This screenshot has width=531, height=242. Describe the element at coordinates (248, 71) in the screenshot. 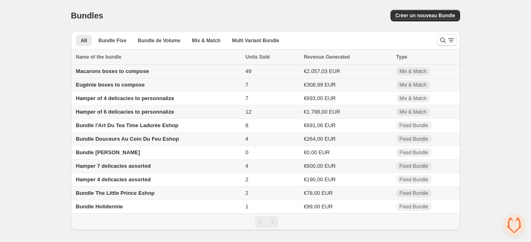

I see `span: 49` at that location.